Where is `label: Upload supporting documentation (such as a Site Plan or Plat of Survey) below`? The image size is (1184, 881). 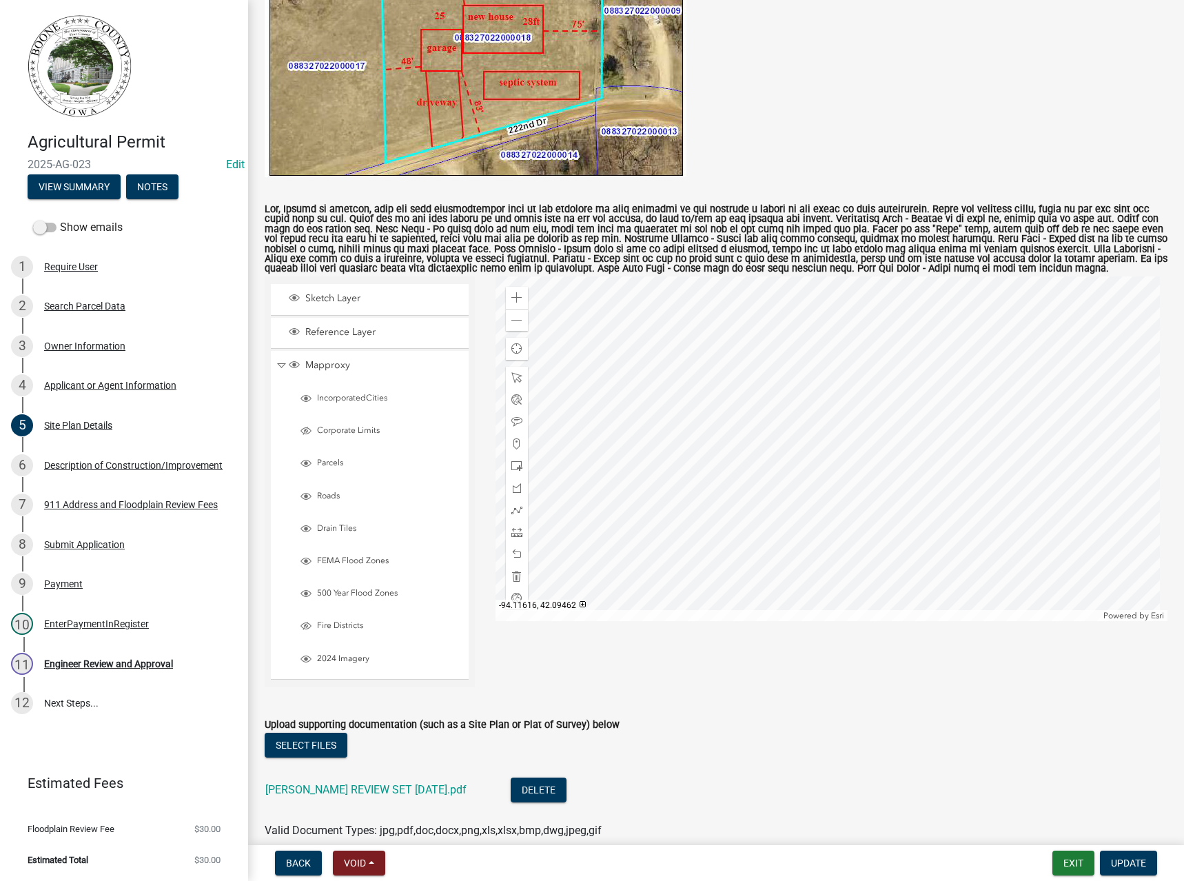
label: Upload supporting documentation (such as a Site Plan or Plat of Survey) below is located at coordinates (442, 725).